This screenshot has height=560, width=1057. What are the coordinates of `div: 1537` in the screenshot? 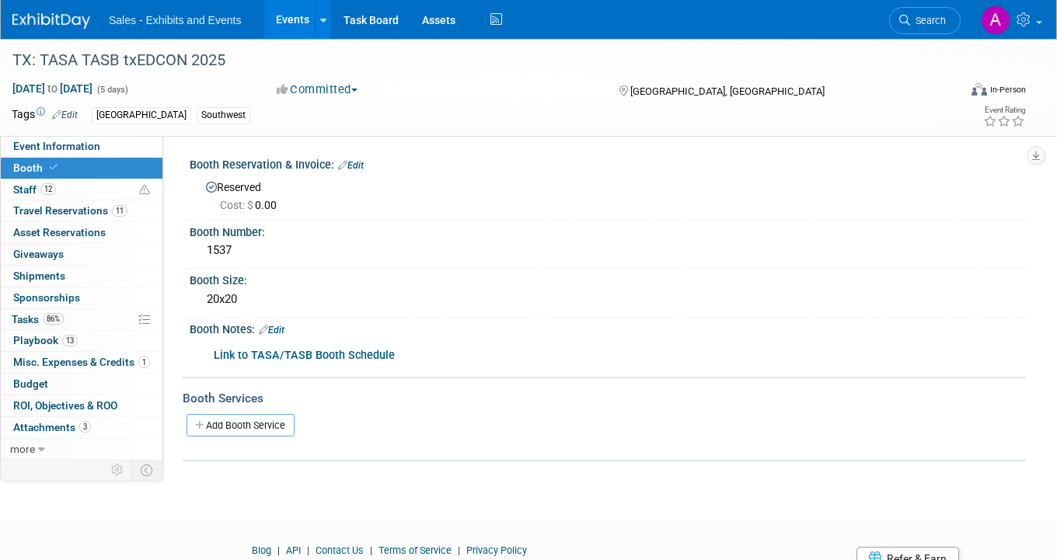 It's located at (608, 250).